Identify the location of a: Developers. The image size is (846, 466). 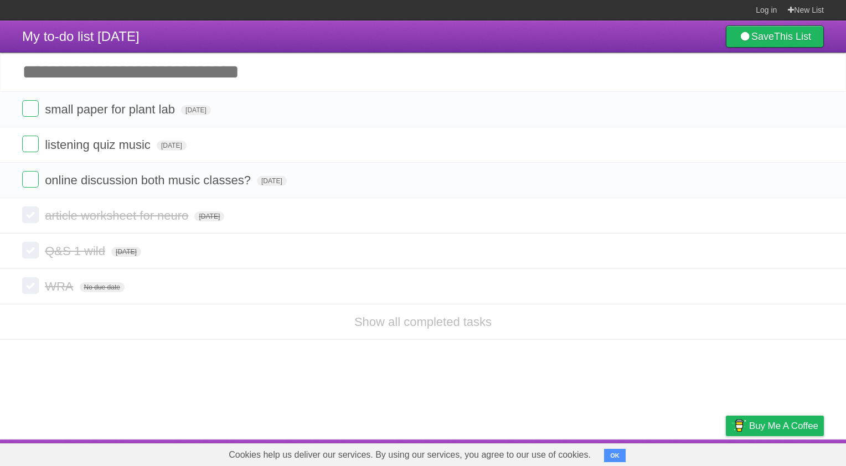
(637, 453).